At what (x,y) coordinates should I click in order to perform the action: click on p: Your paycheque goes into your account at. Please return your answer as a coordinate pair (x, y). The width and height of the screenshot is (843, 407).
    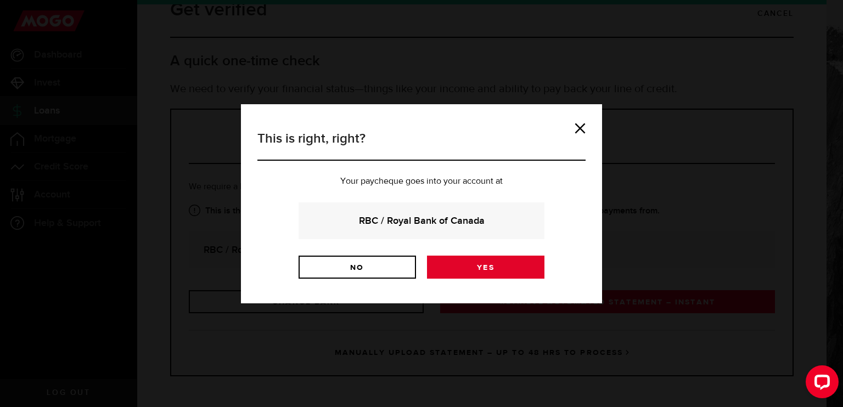
    Looking at the image, I should click on (422, 182).